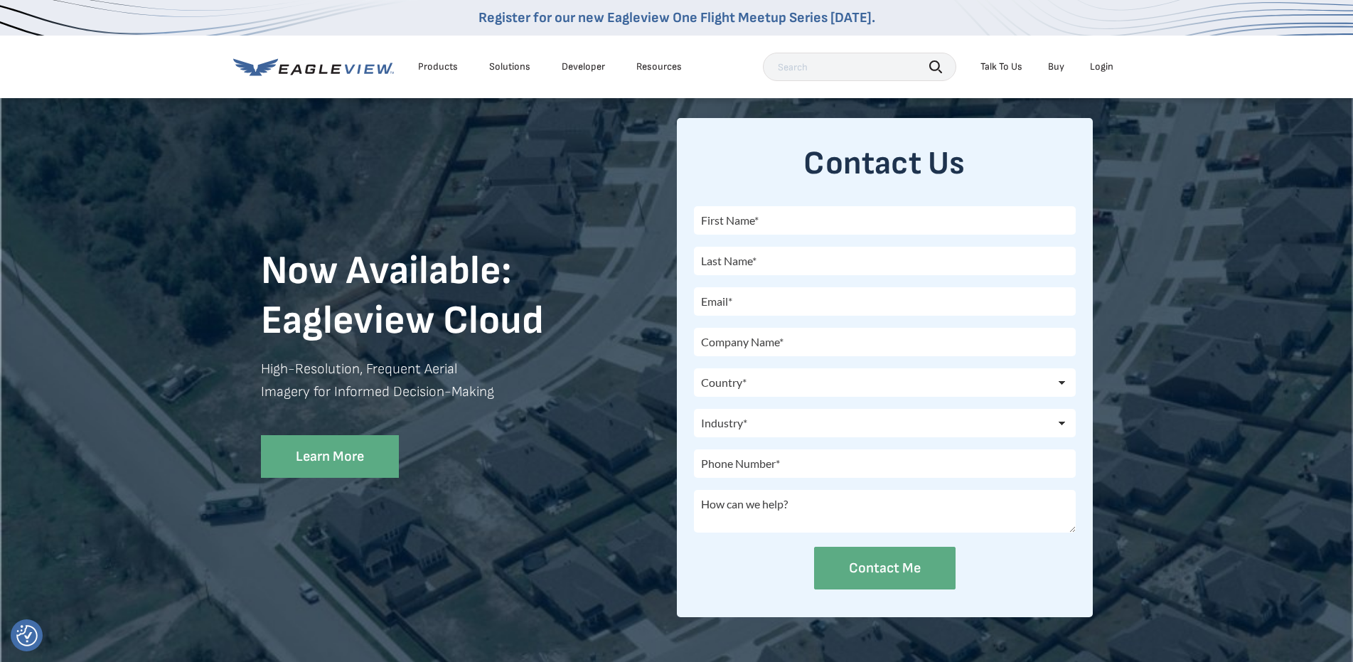  What do you see at coordinates (359, 369) in the screenshot?
I see `strong: High-Resolution, Frequent Aerial` at bounding box center [359, 369].